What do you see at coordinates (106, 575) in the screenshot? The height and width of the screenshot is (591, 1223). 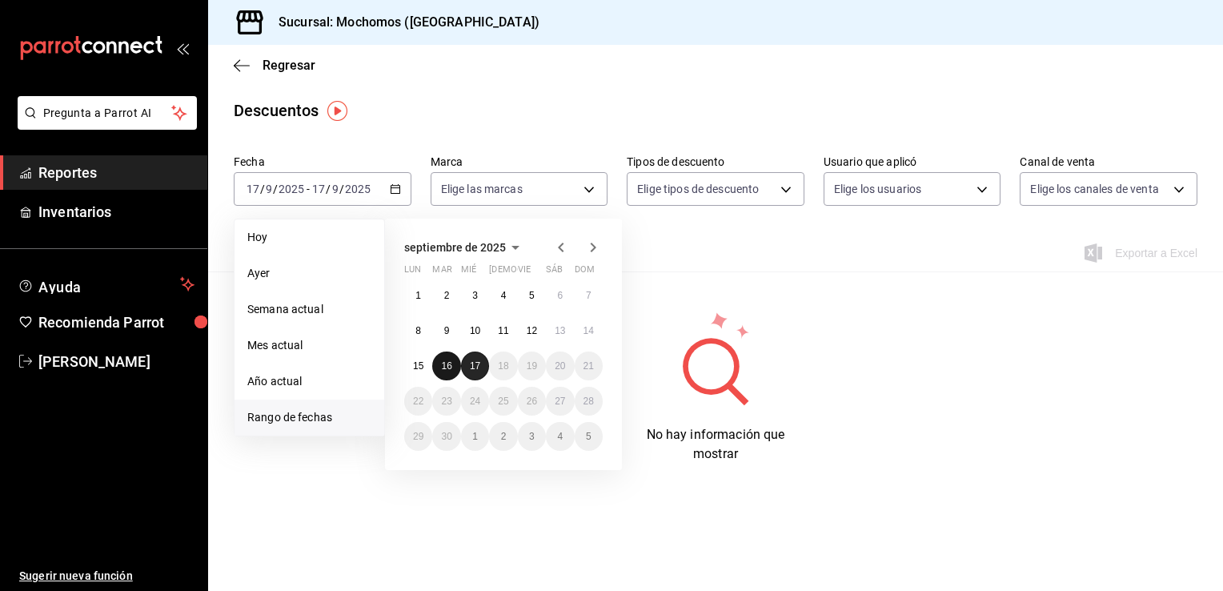 I see `span: Sugerir nueva función` at bounding box center [106, 575].